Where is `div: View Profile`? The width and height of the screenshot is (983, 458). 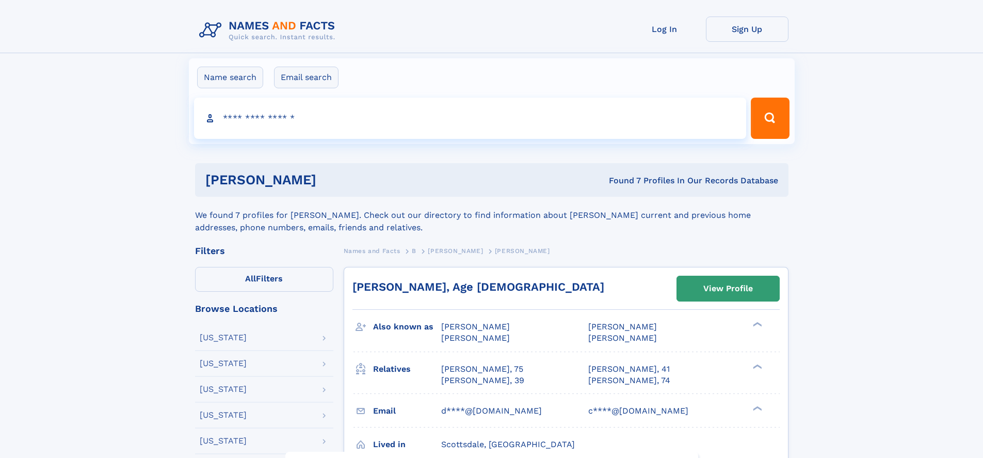 div: View Profile is located at coordinates (728, 288).